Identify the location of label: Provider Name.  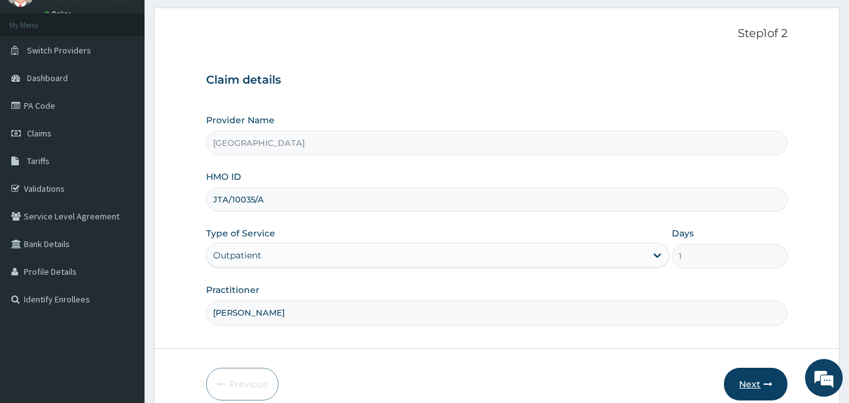
(240, 120).